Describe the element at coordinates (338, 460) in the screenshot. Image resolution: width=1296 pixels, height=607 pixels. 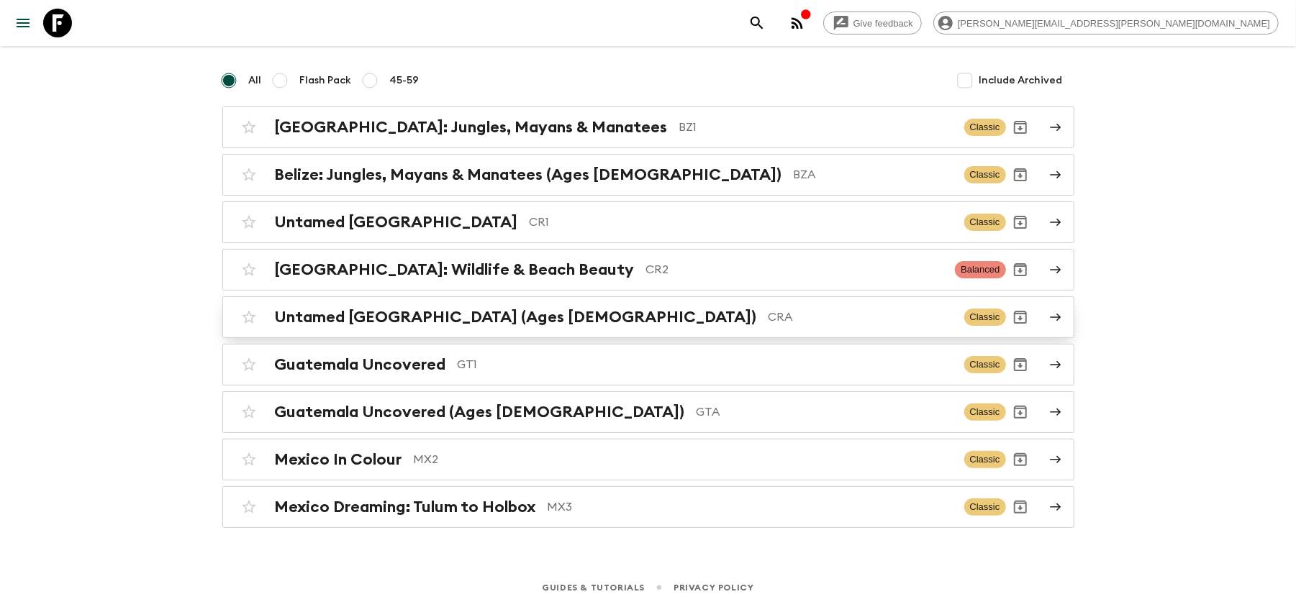
I see `h2: Mexico In Colour` at that location.